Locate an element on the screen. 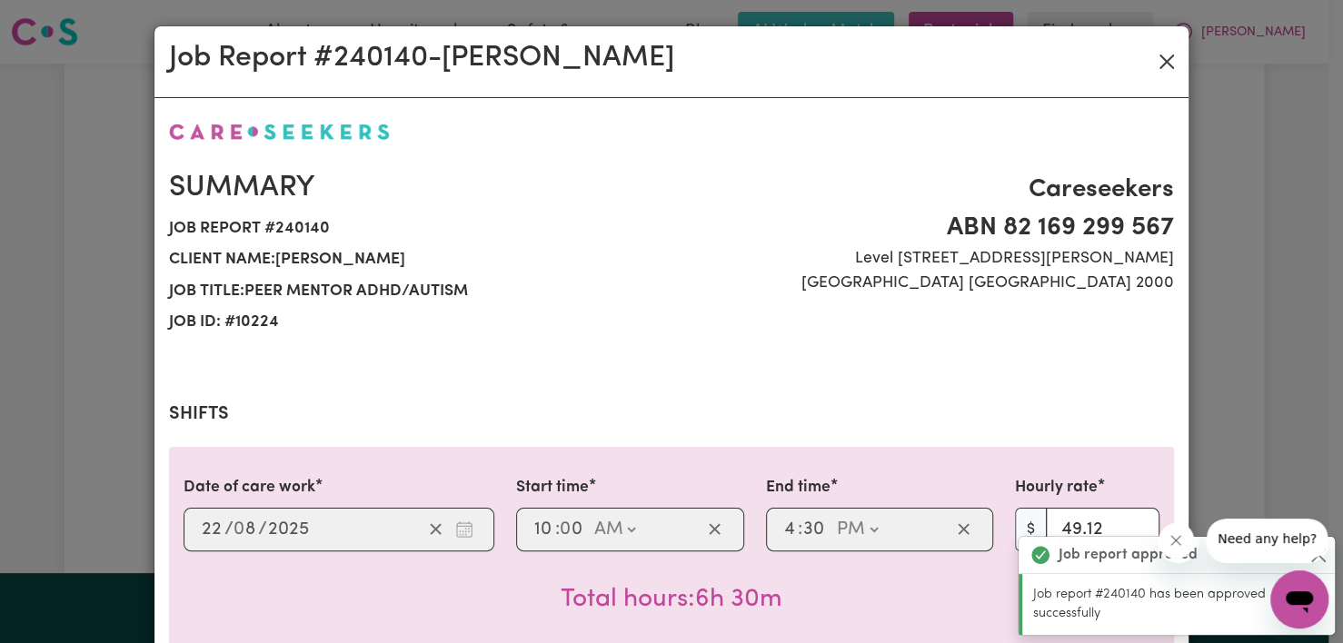 This screenshot has height=643, width=1343. span: Total hours worked: 6 hours 30 minutes is located at coordinates (671, 600).